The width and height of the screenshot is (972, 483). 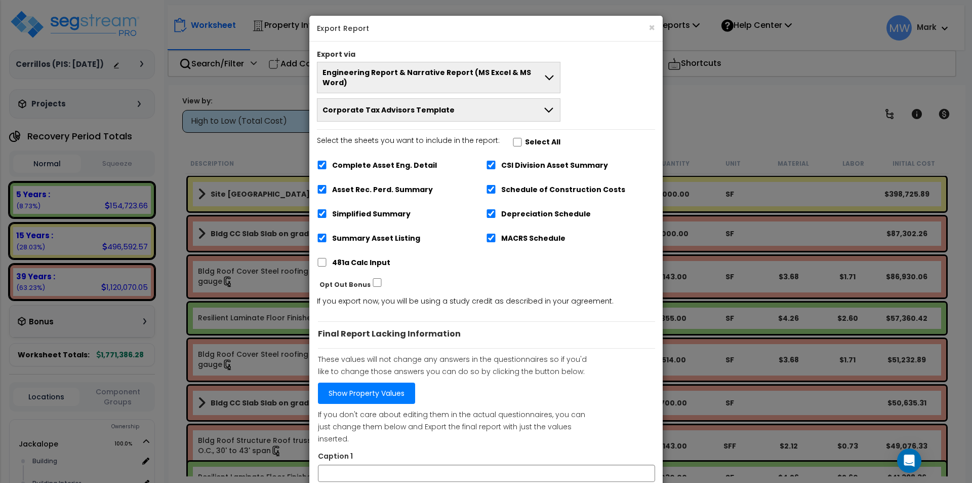 I want to click on a: Show Property Values, so click(x=367, y=393).